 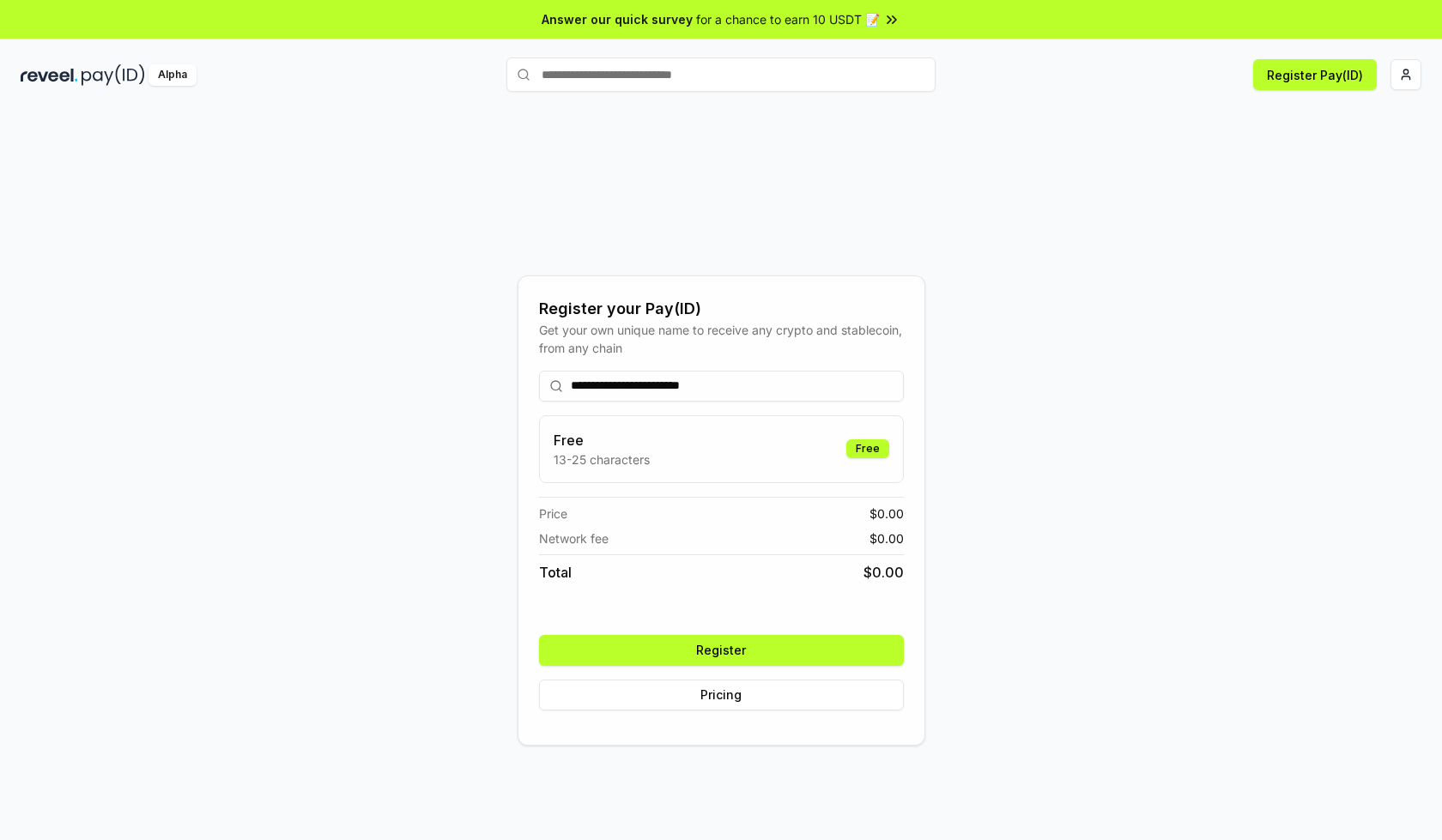 I want to click on span: for a chance to earn 10 USDT 📝, so click(x=788, y=19).